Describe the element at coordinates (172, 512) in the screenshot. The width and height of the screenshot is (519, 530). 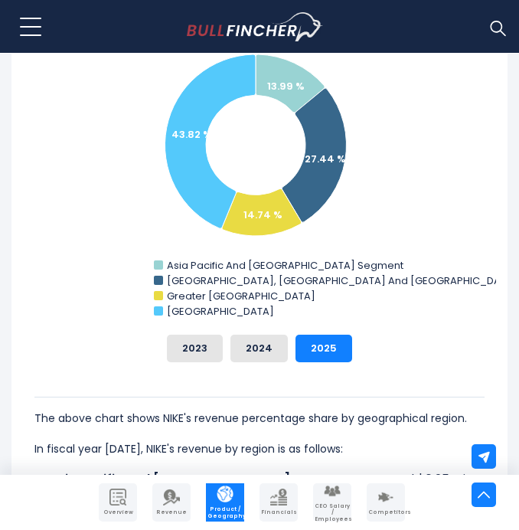
I see `span: Revenue` at that location.